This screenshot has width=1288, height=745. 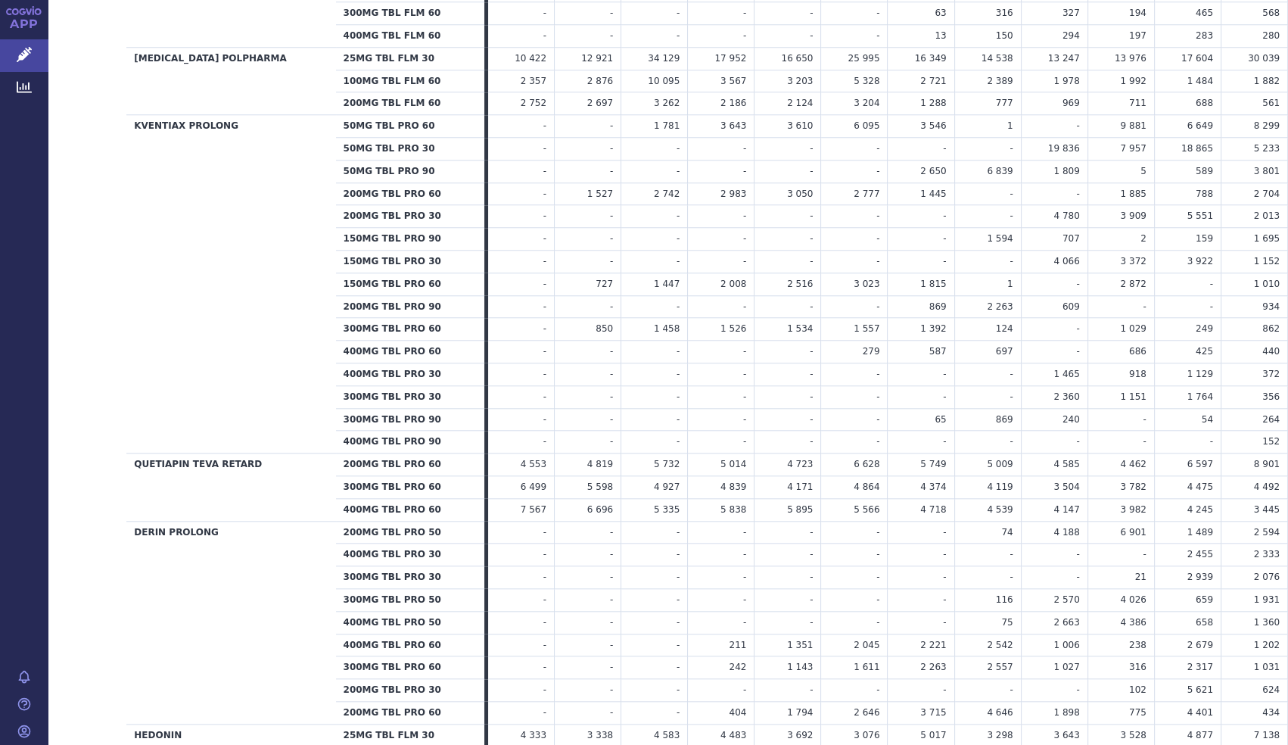 What do you see at coordinates (800, 194) in the screenshot?
I see `span: 3 050` at bounding box center [800, 194].